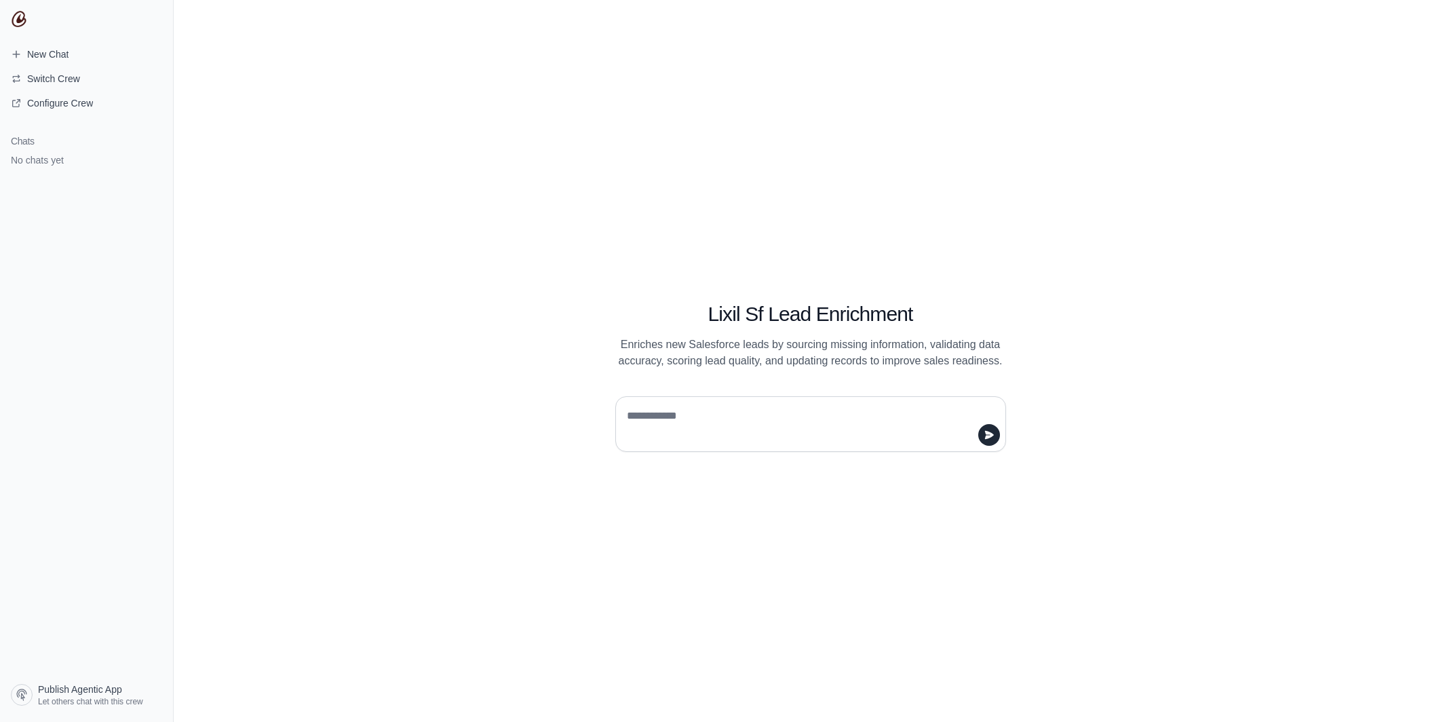 The height and width of the screenshot is (722, 1447). What do you see at coordinates (811, 353) in the screenshot?
I see `p: Enriches new Salesforce leads by sourcing missing information, validating data accuracy, scoring ...` at bounding box center [811, 353].